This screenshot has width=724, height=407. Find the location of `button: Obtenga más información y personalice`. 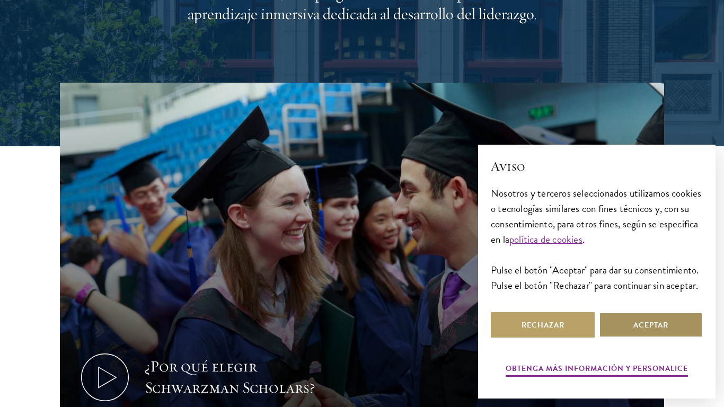

button: Obtenga más información y personalice is located at coordinates (597, 369).